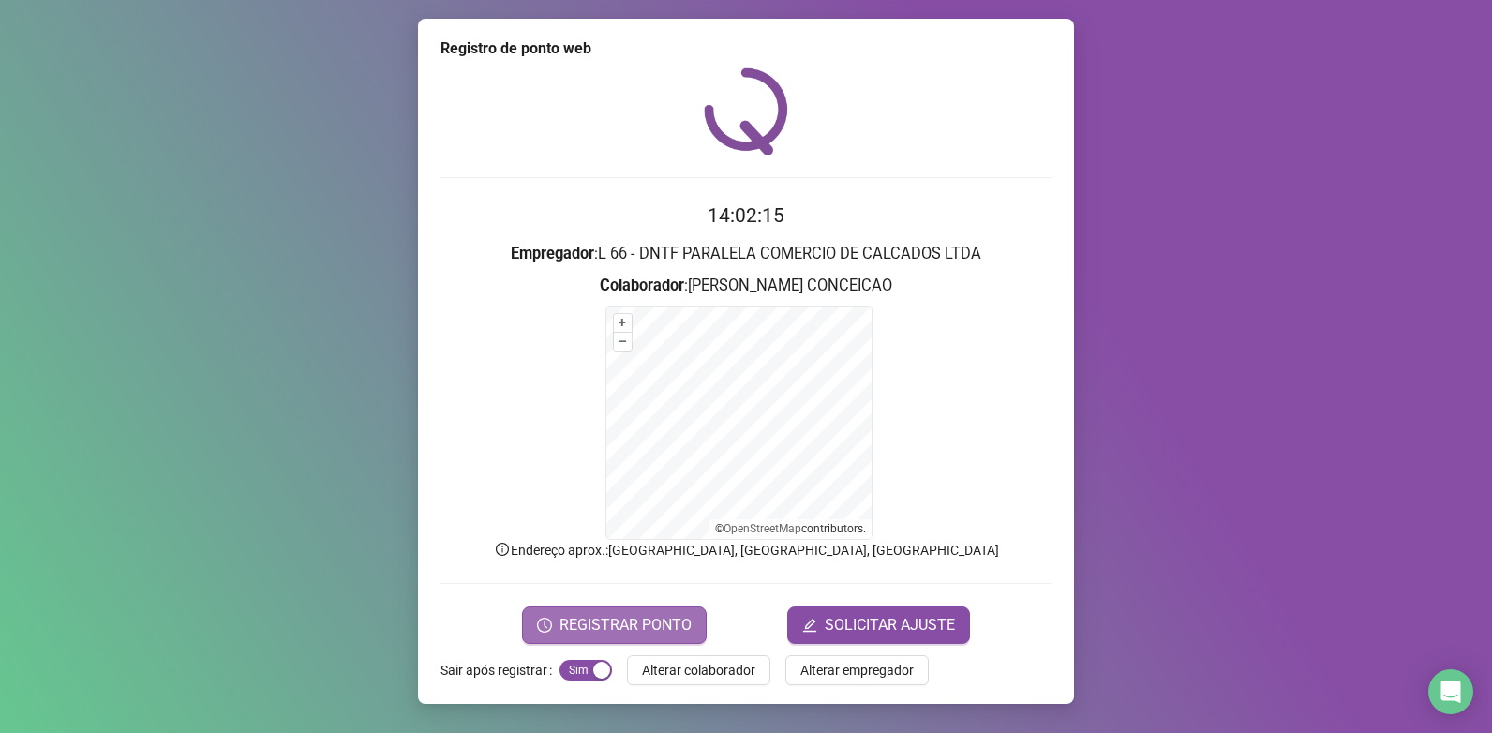 The width and height of the screenshot is (1492, 733). Describe the element at coordinates (625, 625) in the screenshot. I see `span: REGISTRAR PONTO` at that location.